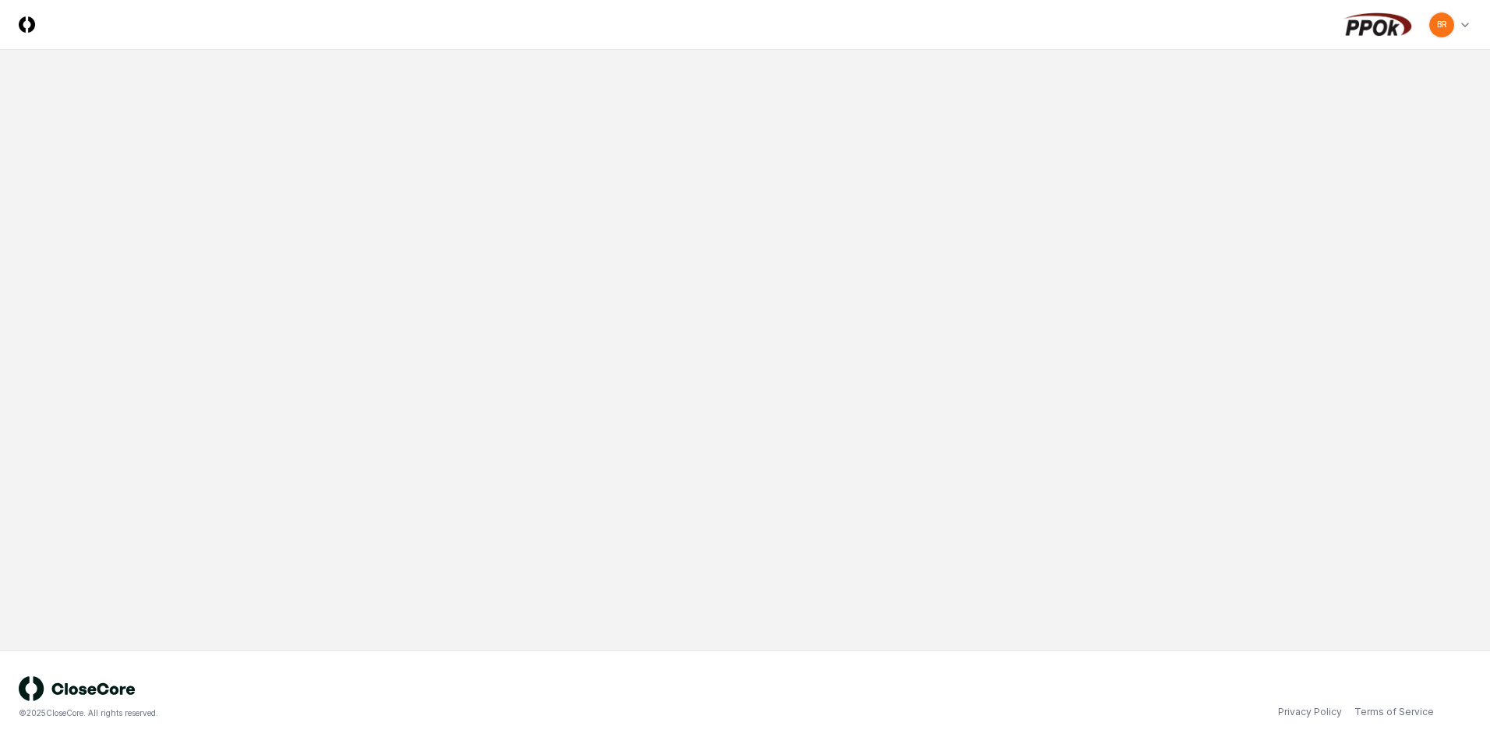  I want to click on a: Terms of Service, so click(1394, 712).